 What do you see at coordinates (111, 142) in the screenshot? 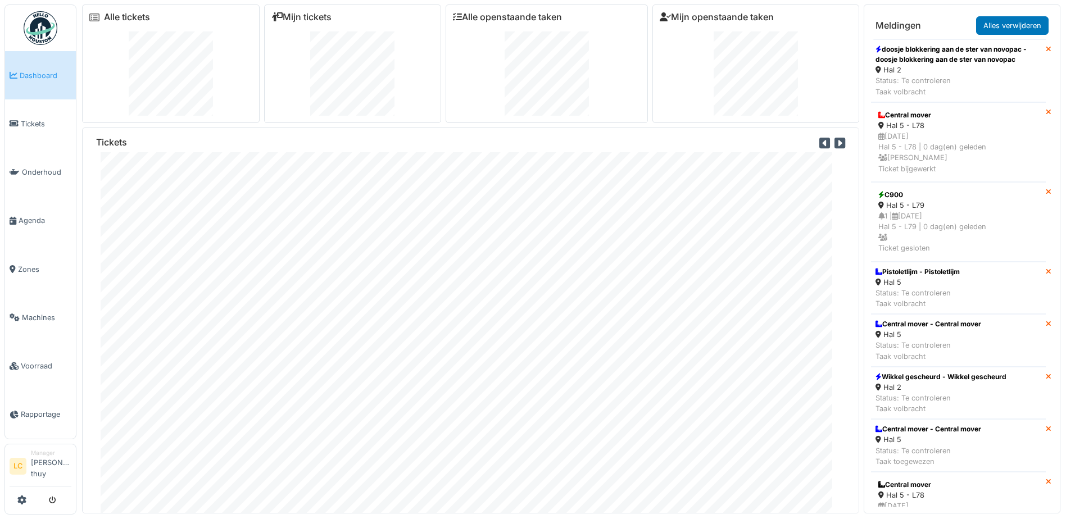
I see `h6: Tickets` at bounding box center [111, 142].